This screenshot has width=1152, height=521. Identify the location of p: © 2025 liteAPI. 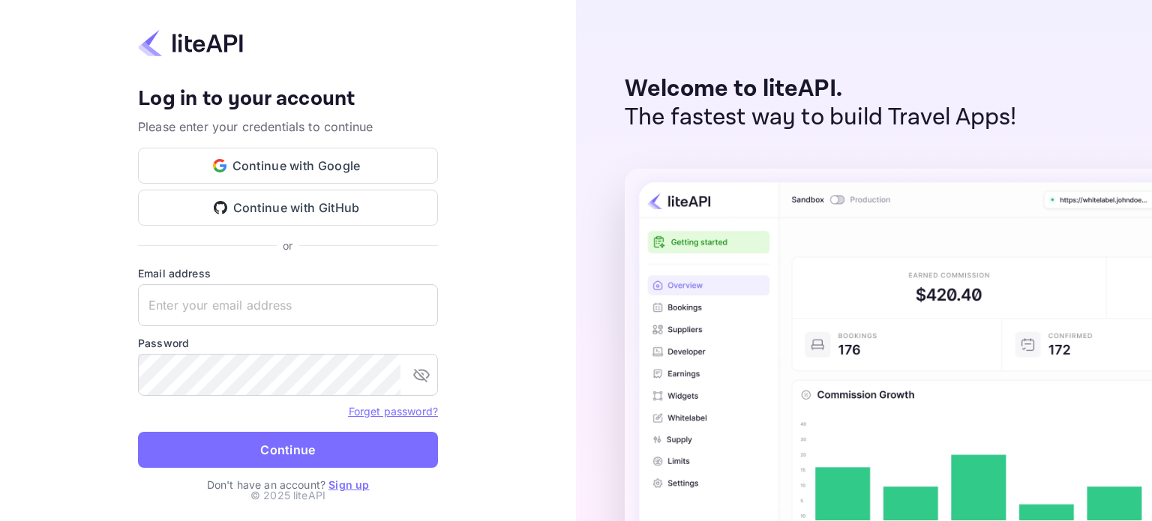
(288, 495).